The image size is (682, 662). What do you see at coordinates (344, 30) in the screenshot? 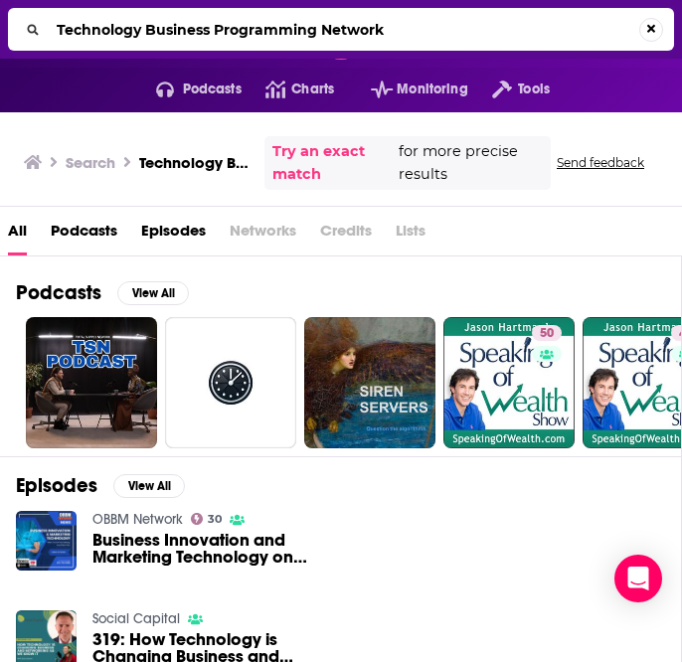
I see `input: Search...` at bounding box center [344, 30].